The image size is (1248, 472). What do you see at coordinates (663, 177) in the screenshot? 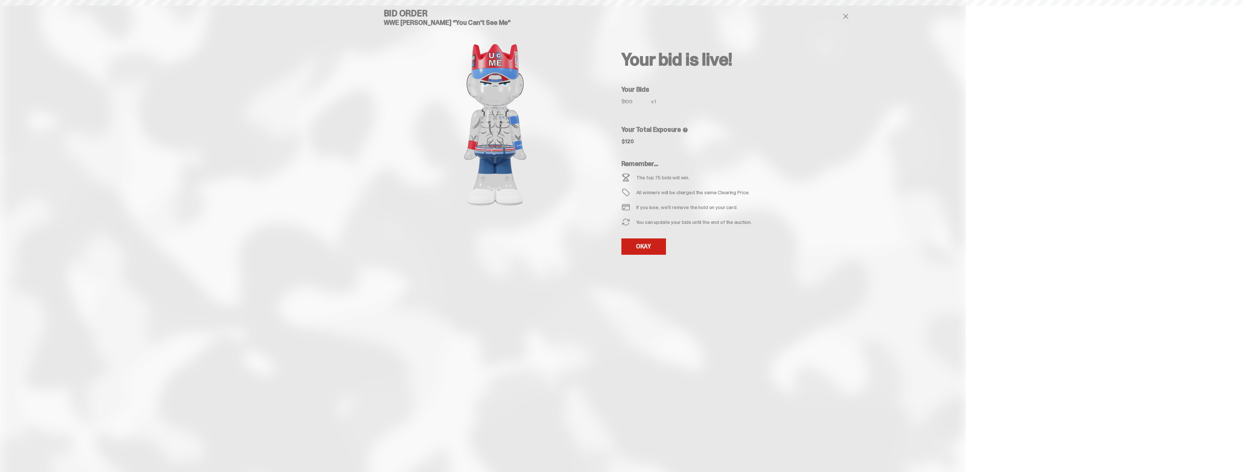
I see `div: The top 75 bids will win.` at bounding box center [663, 177].